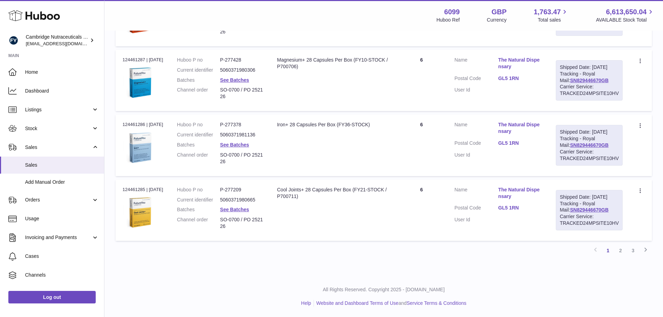 The image size is (663, 317). What do you see at coordinates (627, 12) in the screenshot?
I see `span: 6,613,650.04` at bounding box center [627, 12].